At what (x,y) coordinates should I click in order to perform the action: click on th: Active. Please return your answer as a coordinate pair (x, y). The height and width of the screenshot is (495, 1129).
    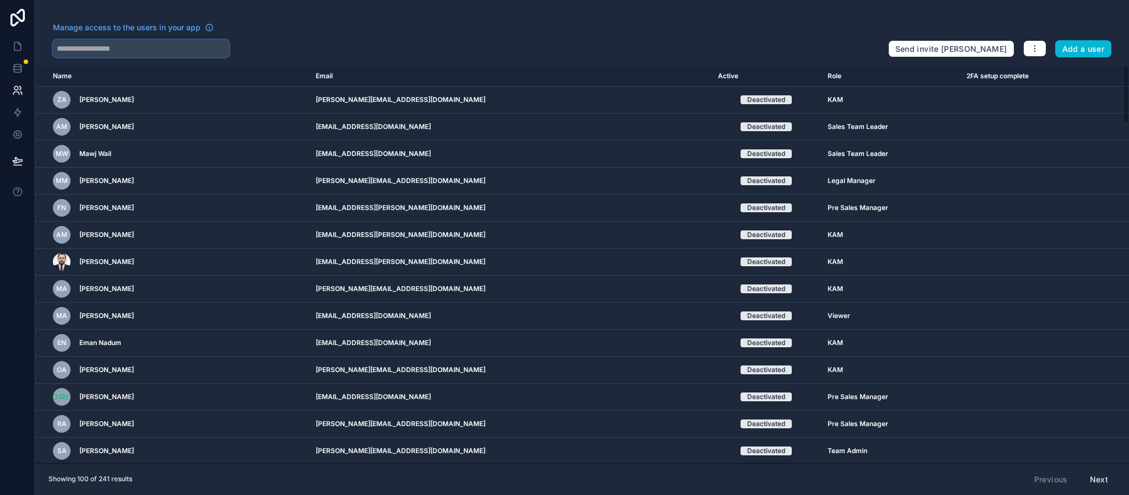
    Looking at the image, I should click on (766, 76).